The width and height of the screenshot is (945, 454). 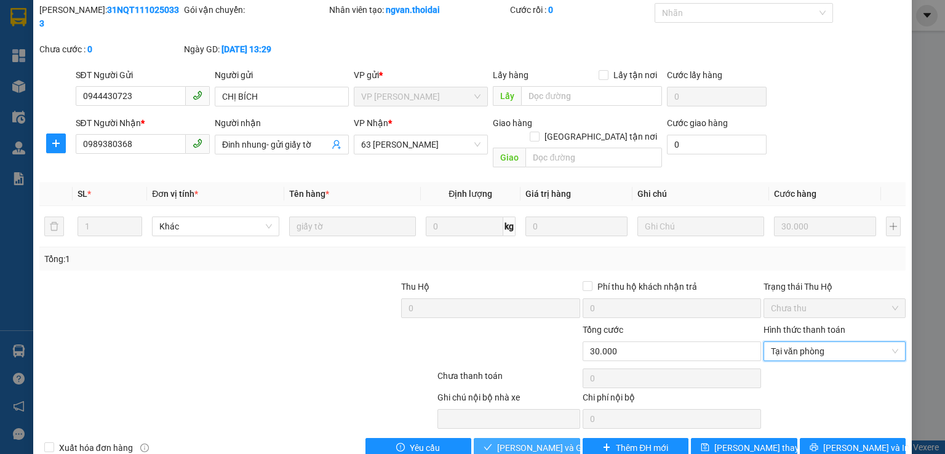 What do you see at coordinates (255, 49) in the screenshot?
I see `div: Ngày GD:` at bounding box center [255, 49].